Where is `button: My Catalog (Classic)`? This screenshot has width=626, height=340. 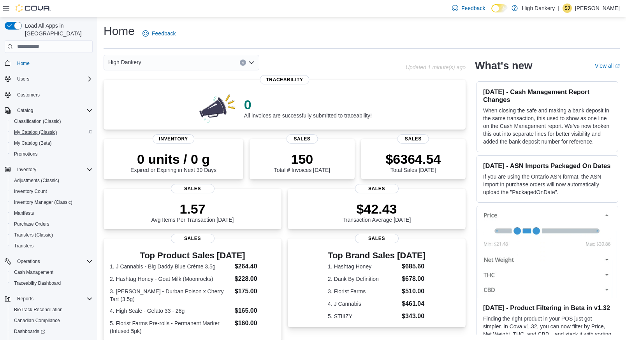
button: My Catalog (Classic) is located at coordinates (52, 132).